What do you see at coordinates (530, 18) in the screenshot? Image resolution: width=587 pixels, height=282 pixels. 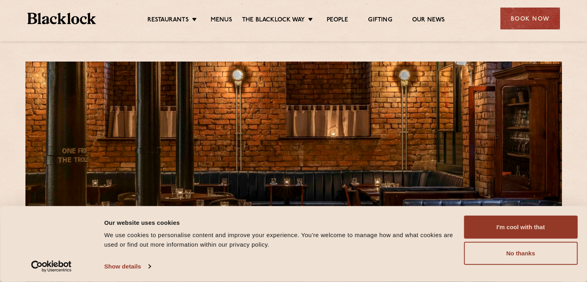 I see `div: Book Now` at bounding box center [530, 18].